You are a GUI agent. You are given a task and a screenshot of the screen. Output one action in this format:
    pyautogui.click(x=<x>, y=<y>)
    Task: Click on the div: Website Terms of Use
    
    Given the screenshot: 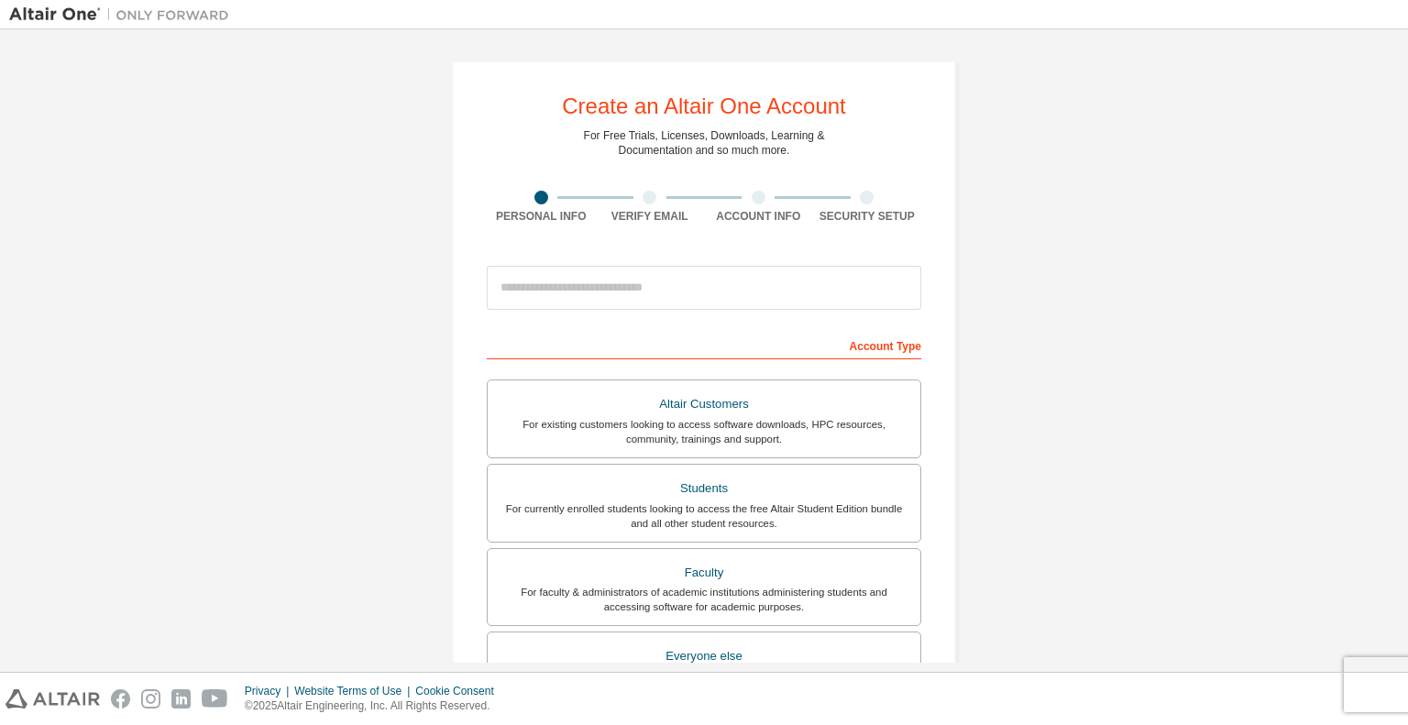 What is the action you would take?
    pyautogui.click(x=355, y=691)
    